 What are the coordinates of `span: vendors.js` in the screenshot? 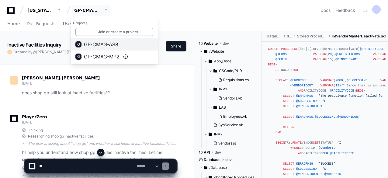 It's located at (227, 143).